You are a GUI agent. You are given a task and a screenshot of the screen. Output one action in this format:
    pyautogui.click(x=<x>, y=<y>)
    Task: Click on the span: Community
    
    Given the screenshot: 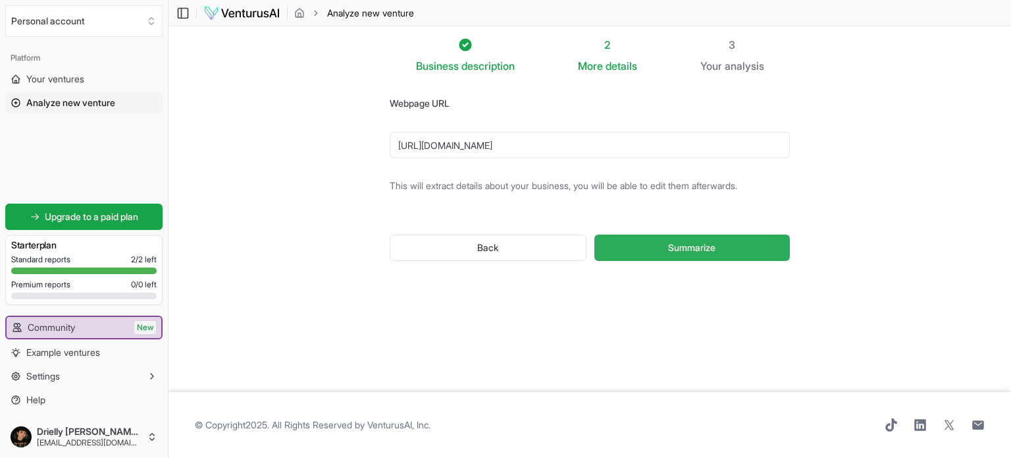 What is the action you would take?
    pyautogui.click(x=51, y=327)
    